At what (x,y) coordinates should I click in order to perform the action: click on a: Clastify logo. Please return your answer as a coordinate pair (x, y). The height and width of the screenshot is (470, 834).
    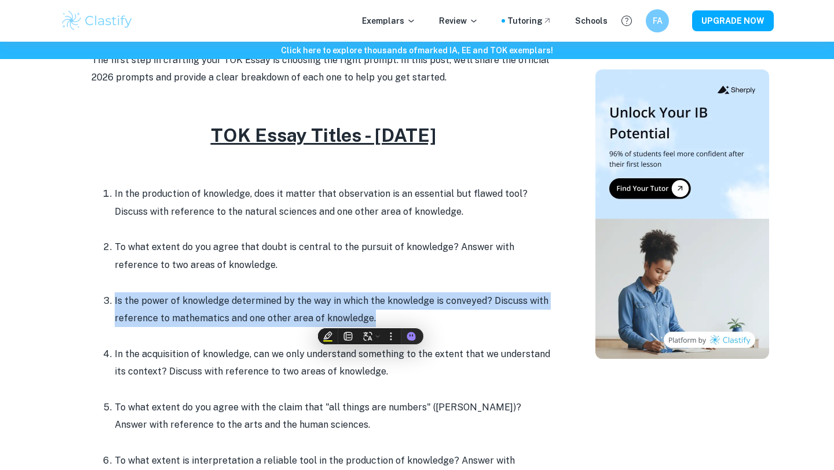
    Looking at the image, I should click on (97, 21).